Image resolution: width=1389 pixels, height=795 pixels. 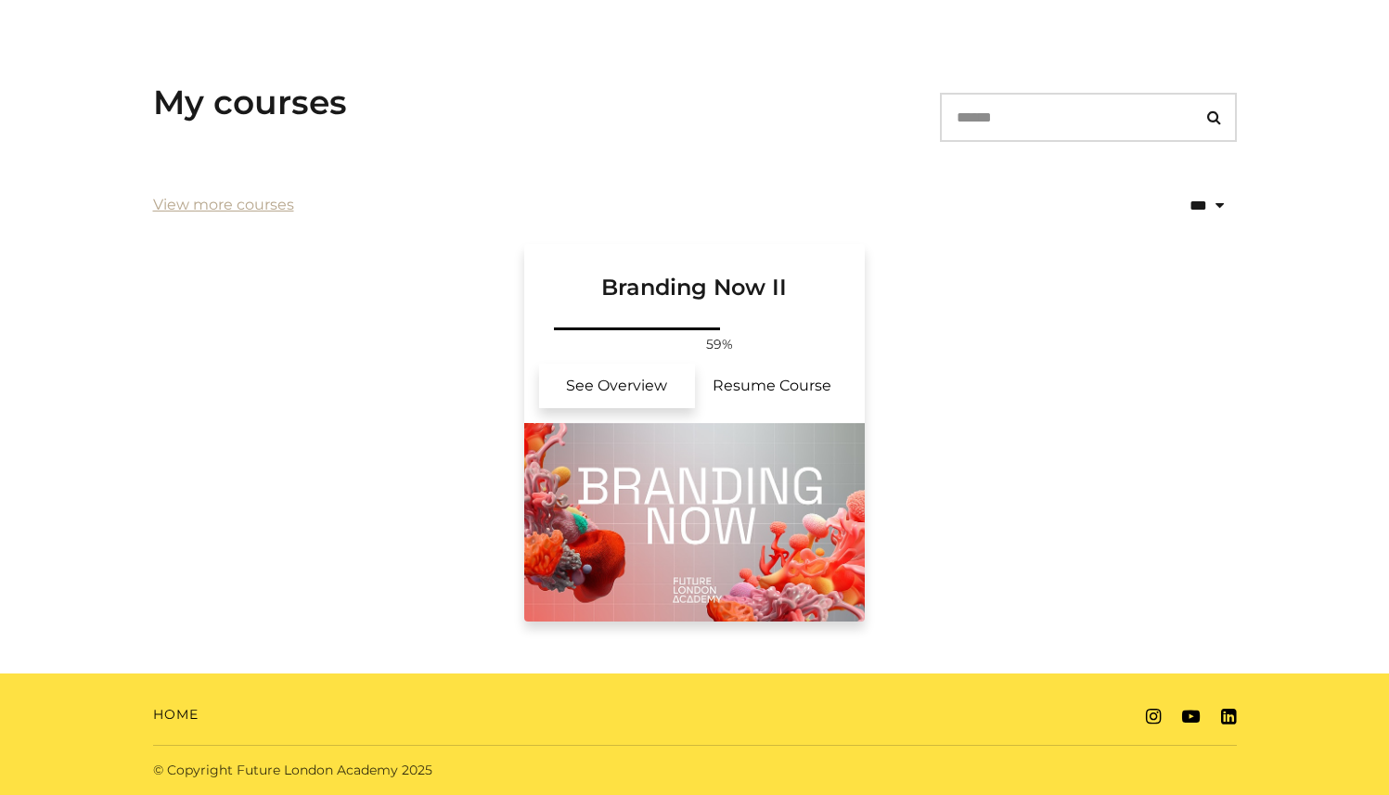 I want to click on a: Branding Now II: See Overview, so click(x=617, y=386).